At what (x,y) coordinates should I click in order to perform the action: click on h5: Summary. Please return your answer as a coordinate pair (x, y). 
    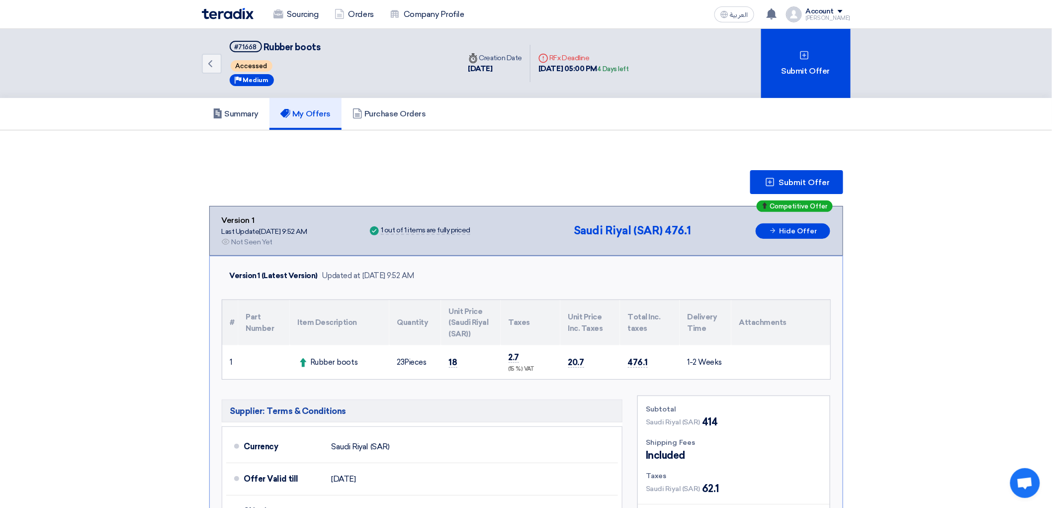
    Looking at the image, I should click on (236, 114).